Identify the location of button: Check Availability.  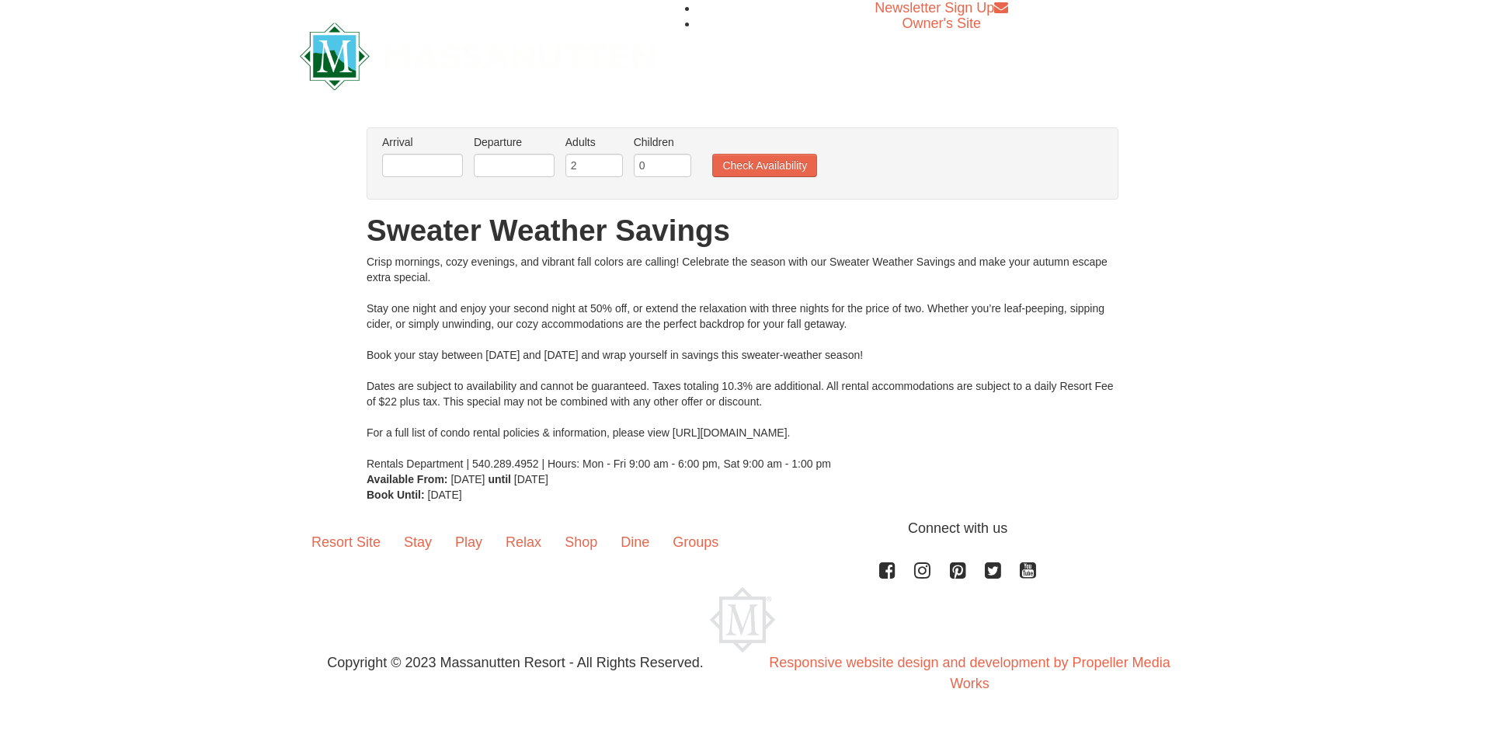
(764, 165).